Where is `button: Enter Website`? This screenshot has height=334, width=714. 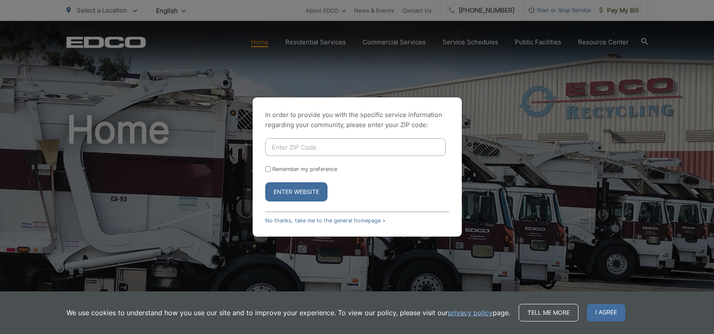
button: Enter Website is located at coordinates (296, 192).